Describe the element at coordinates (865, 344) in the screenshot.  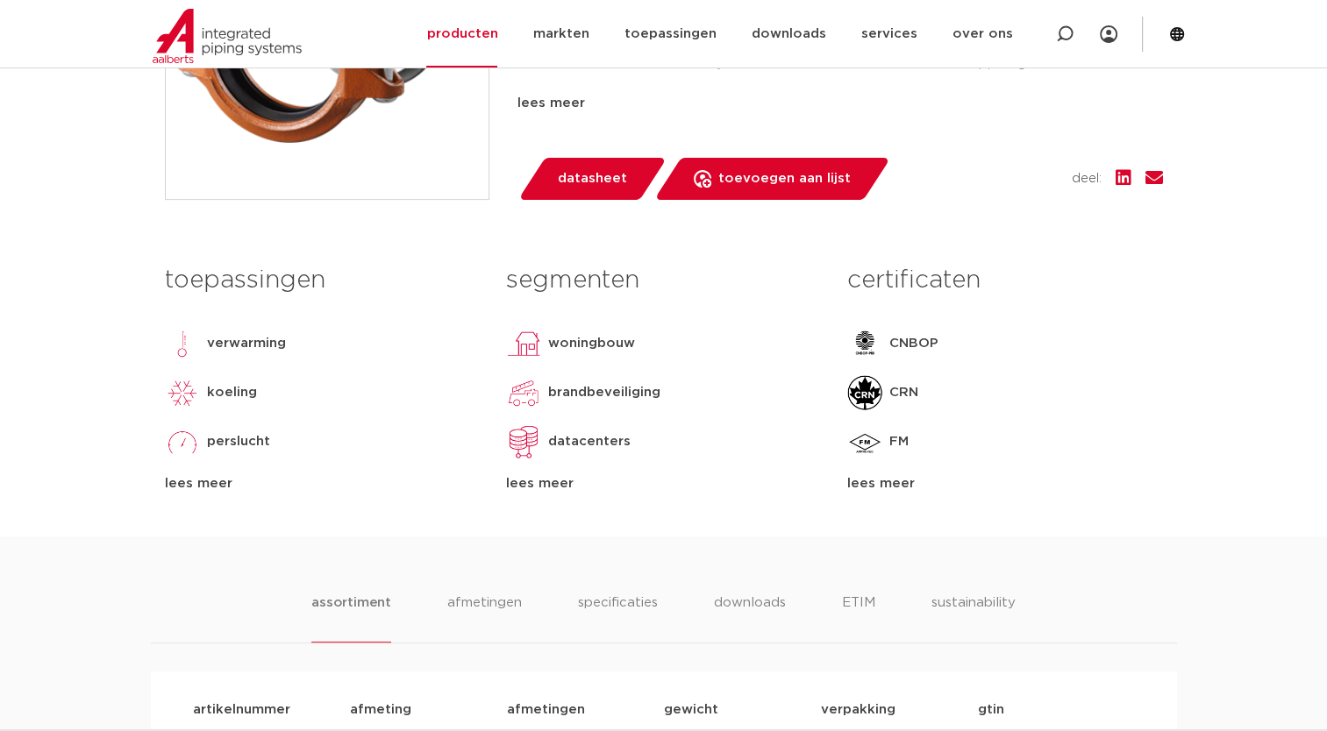
I see `img: CNBOP` at that location.